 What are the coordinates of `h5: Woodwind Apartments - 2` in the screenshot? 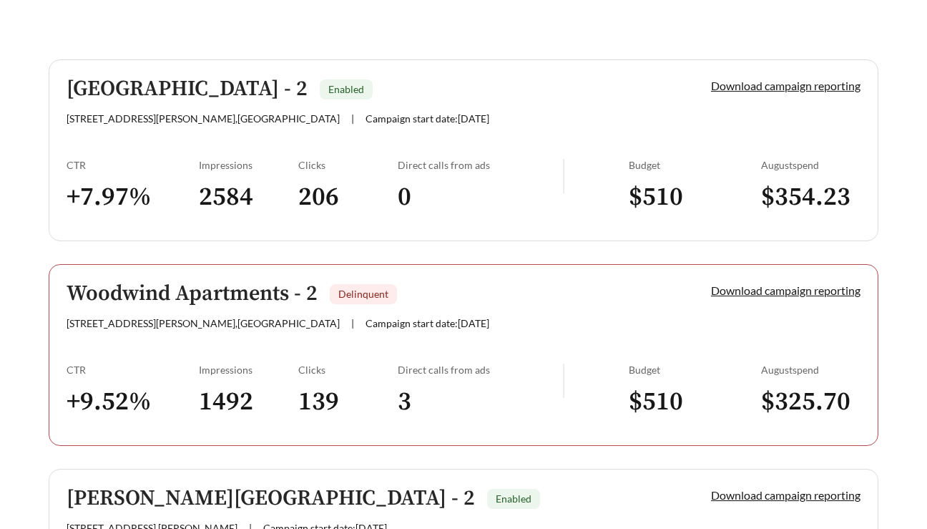 It's located at (192, 293).